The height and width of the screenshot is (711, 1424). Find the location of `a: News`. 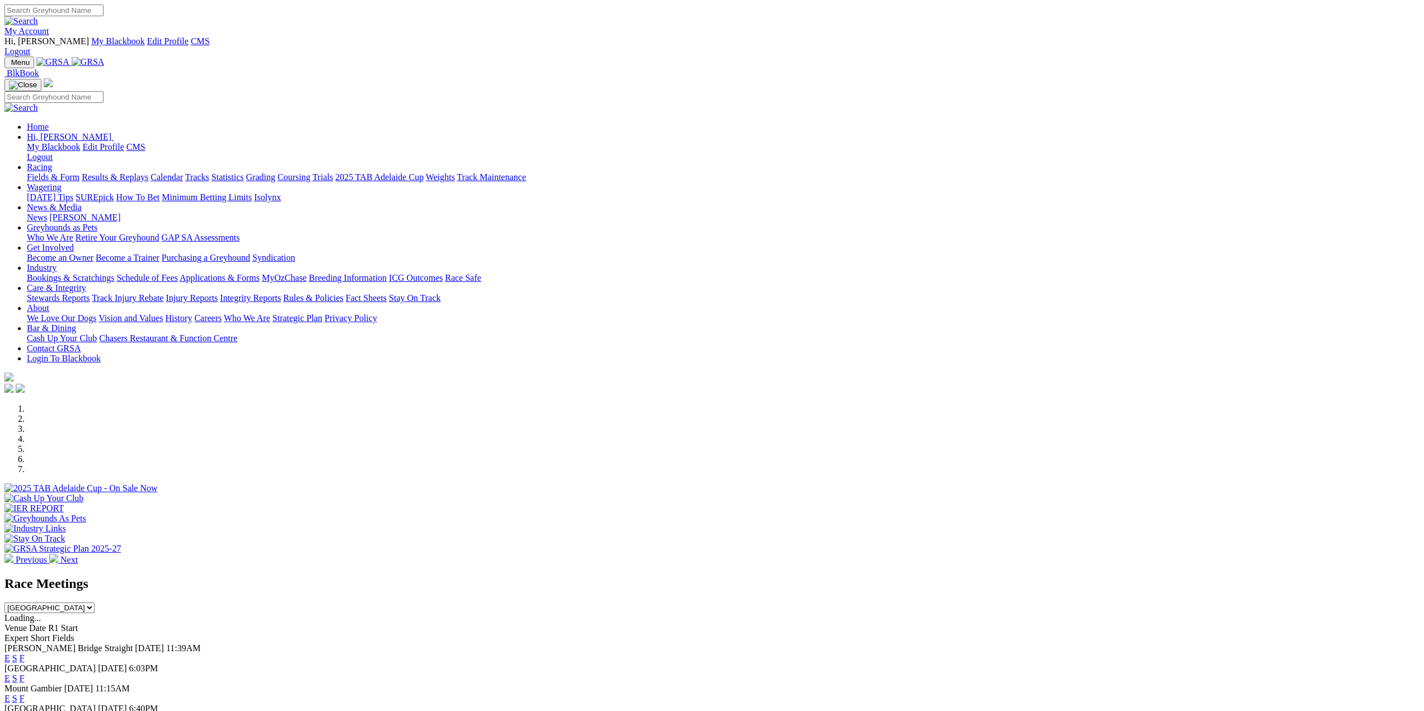

a: News is located at coordinates (37, 217).